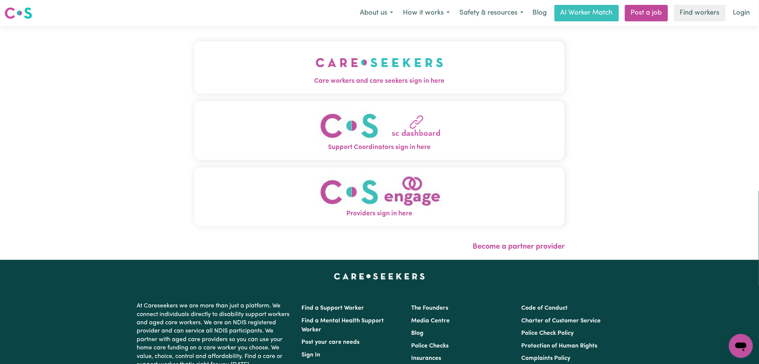 The width and height of the screenshot is (759, 364). I want to click on span: Care workers and care seekers sign in here, so click(380, 81).